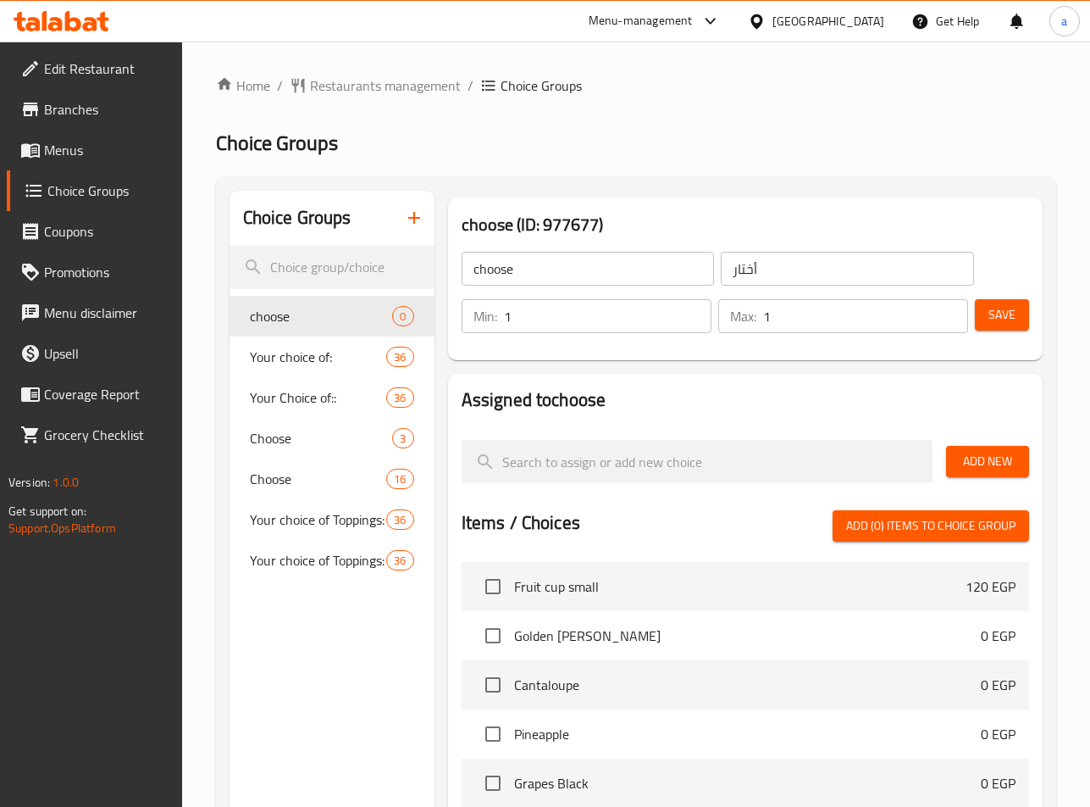  I want to click on div: Your choice of:36, so click(332, 357).